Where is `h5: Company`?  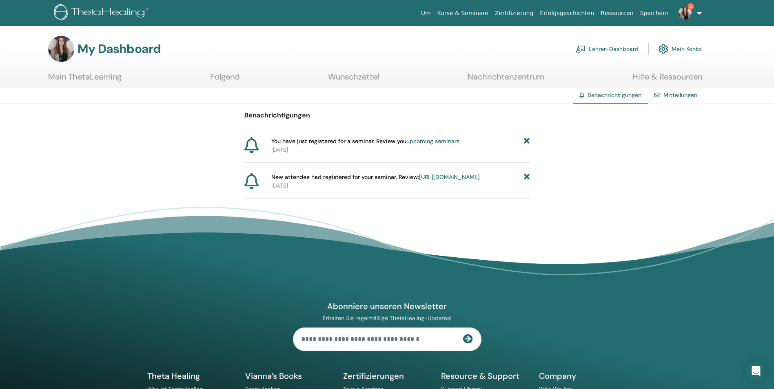
h5: Company is located at coordinates (583, 376).